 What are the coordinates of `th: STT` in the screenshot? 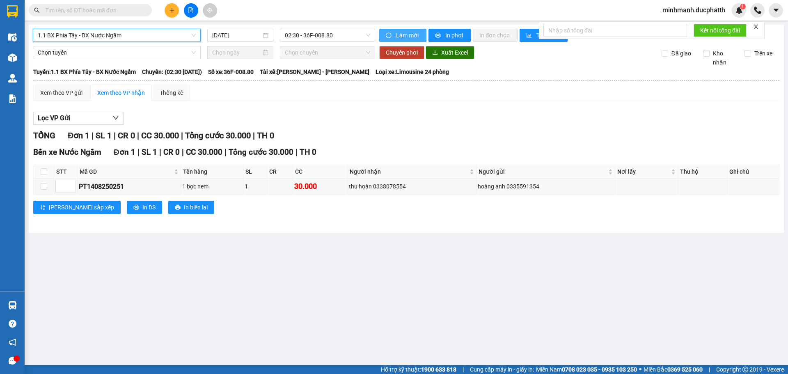 It's located at (66, 172).